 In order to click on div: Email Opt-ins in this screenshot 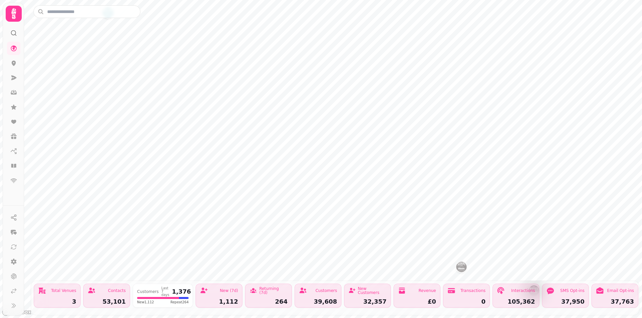, I will do `click(620, 291)`.